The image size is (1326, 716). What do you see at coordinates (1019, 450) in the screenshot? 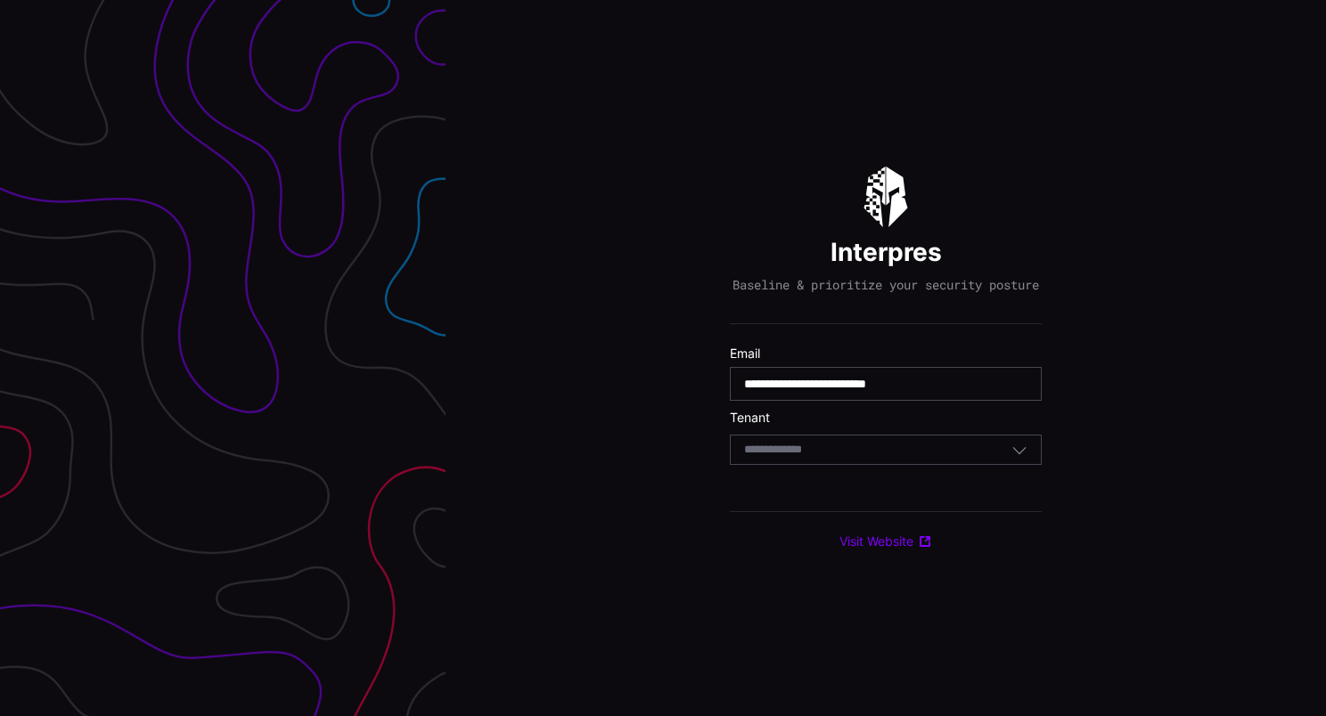
I see `button: Toggle options menu` at bounding box center [1019, 450].